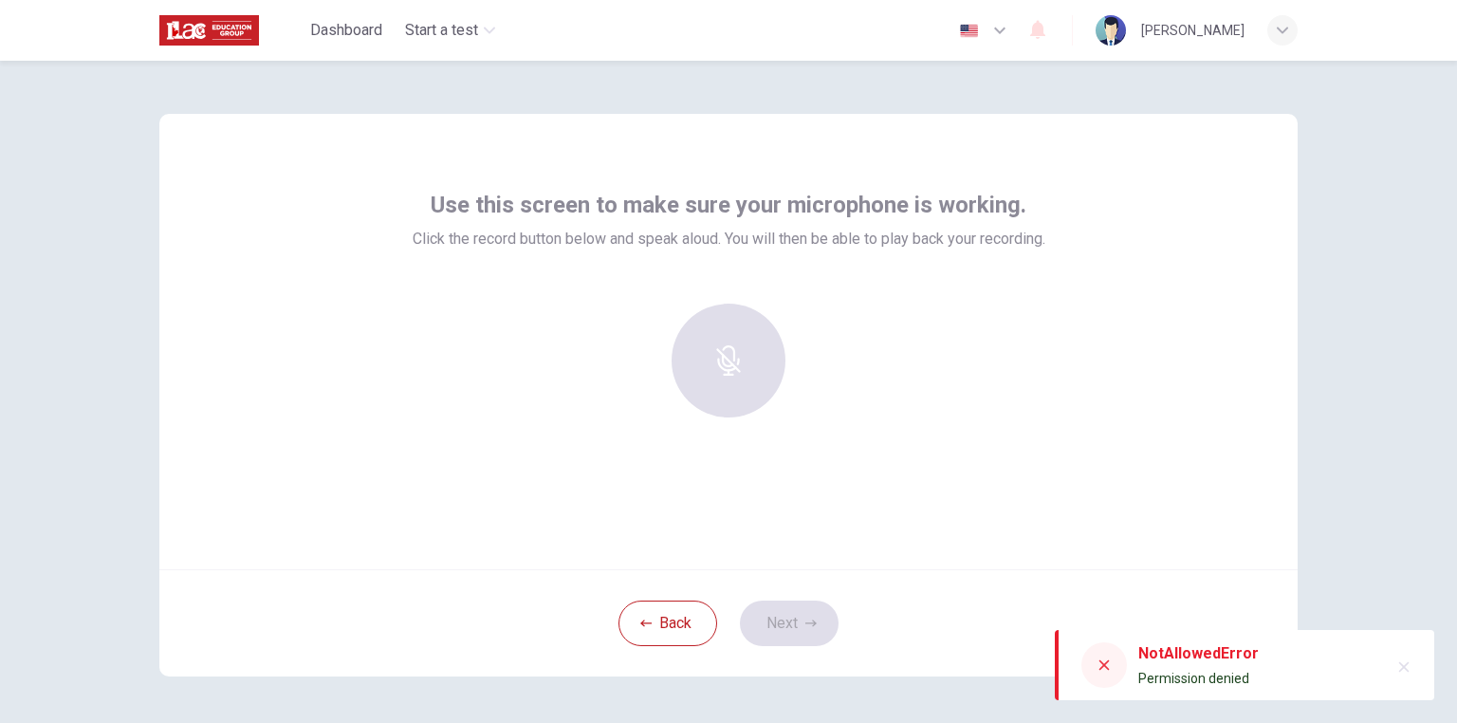 The image size is (1457, 723). What do you see at coordinates (209, 30) in the screenshot?
I see `img: ILAC logo` at bounding box center [209, 30].